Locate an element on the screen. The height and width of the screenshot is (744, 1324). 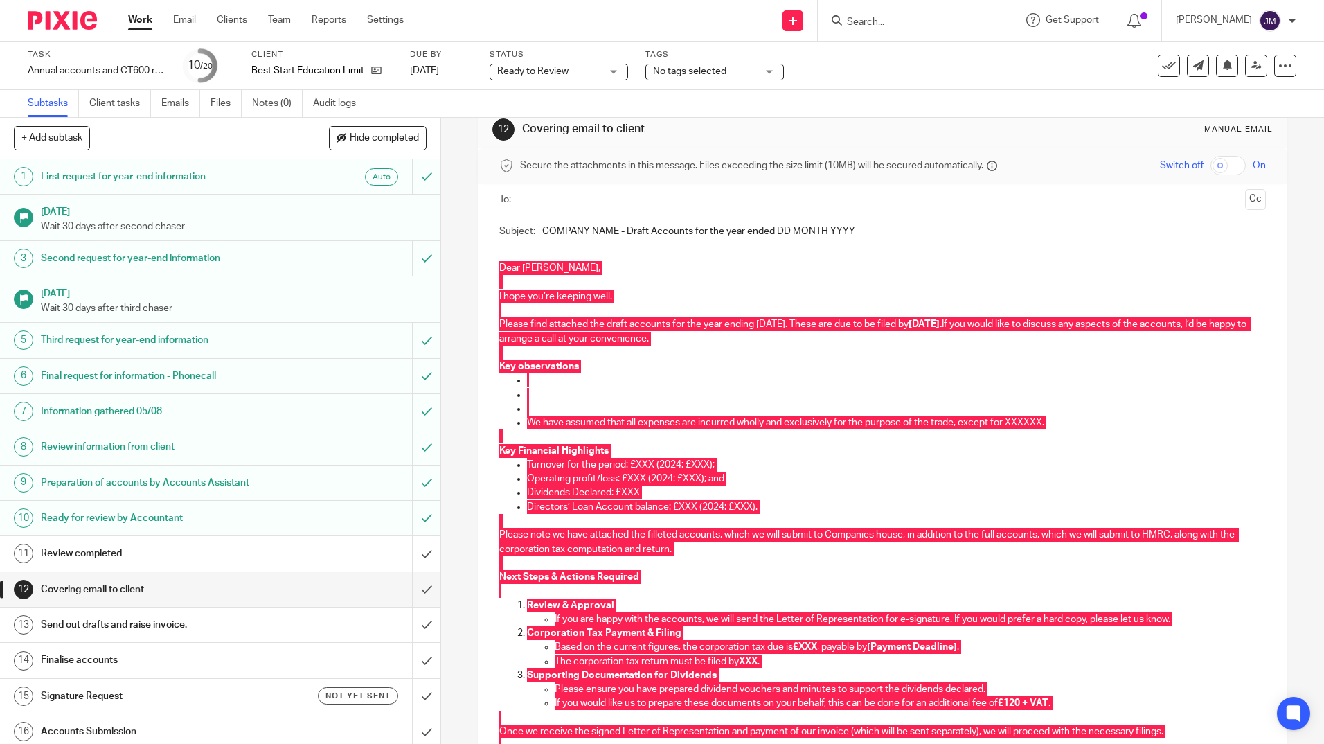
p: Wait 30 days after second chaser is located at coordinates (234, 226).